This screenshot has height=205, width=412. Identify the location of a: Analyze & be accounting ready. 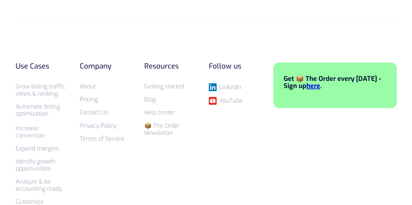
(39, 185).